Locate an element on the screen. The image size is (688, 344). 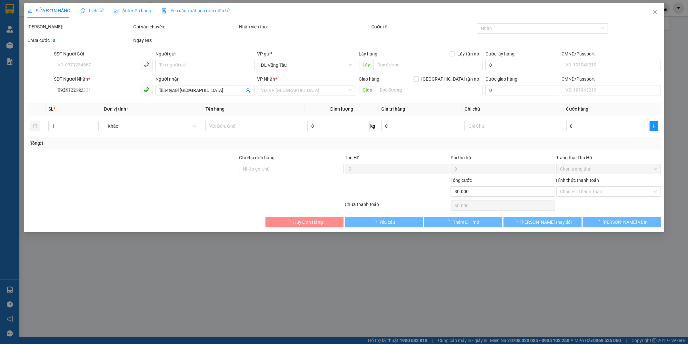
span: Đơn vị tính is located at coordinates (116, 109).